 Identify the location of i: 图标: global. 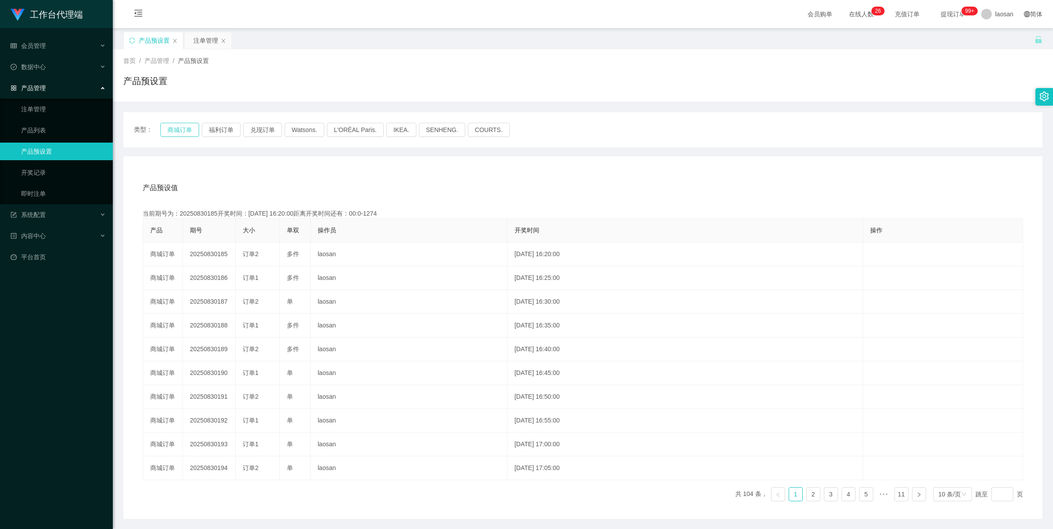
(1027, 14).